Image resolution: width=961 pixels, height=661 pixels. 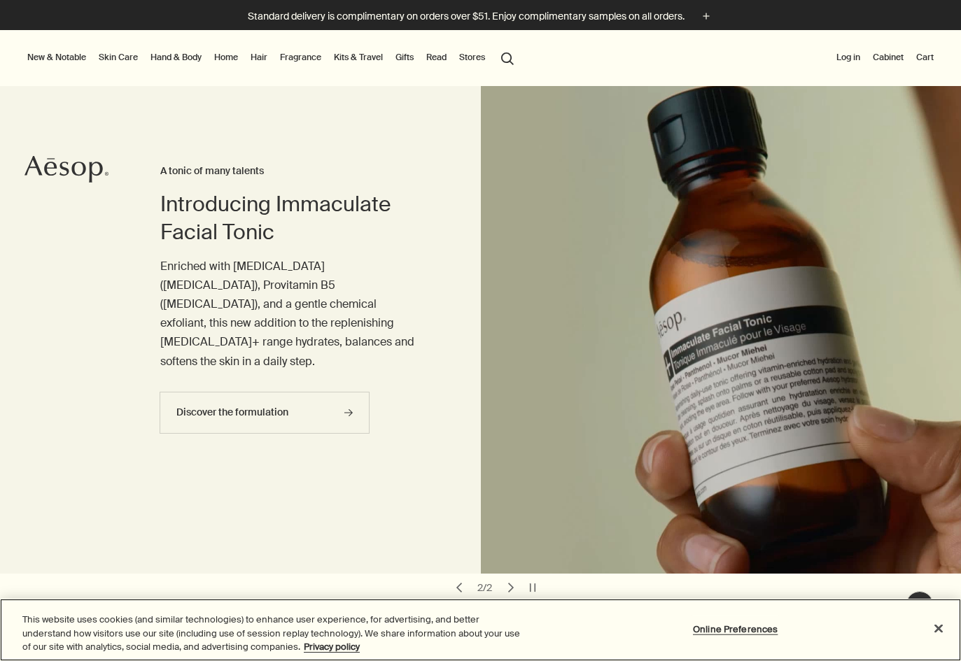 What do you see at coordinates (300, 57) in the screenshot?
I see `a: Fragrance` at bounding box center [300, 57].